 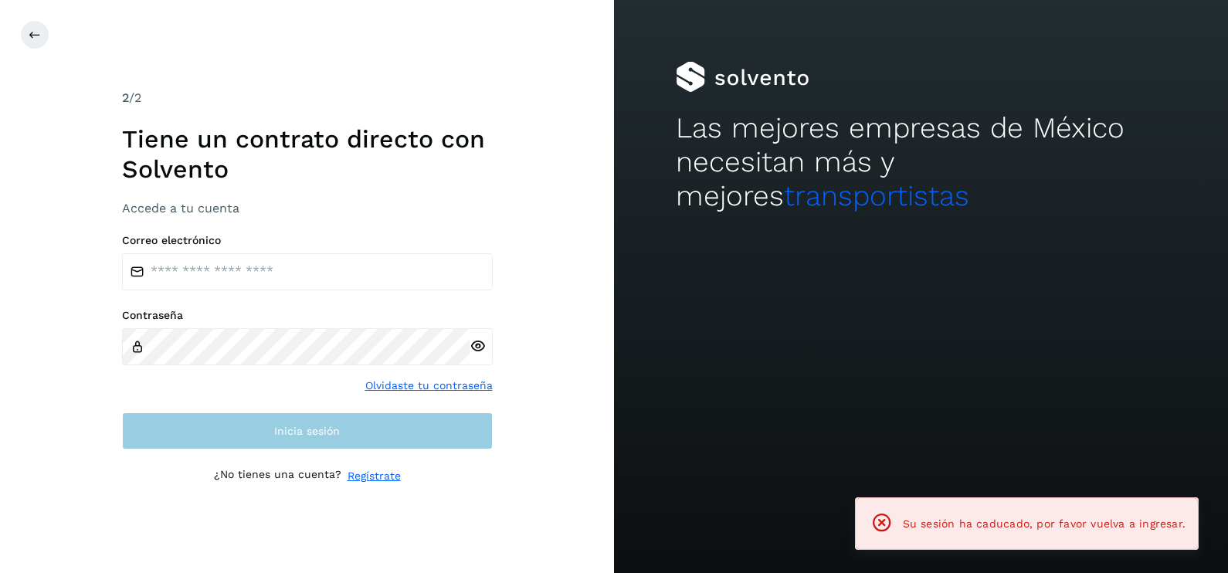 I want to click on div: /2, so click(x=307, y=98).